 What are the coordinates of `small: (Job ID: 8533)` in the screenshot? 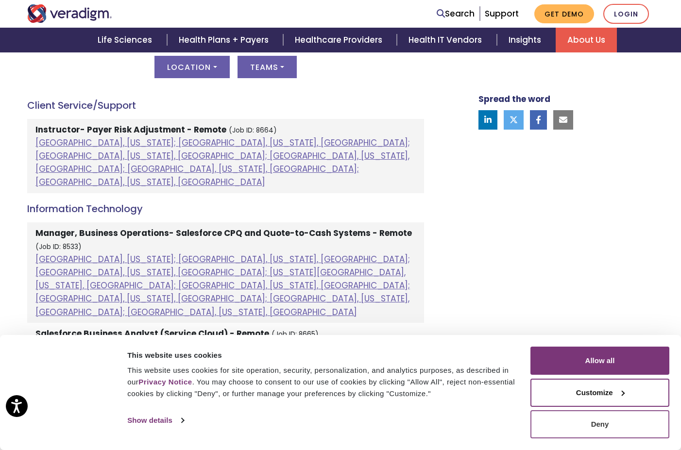 It's located at (58, 247).